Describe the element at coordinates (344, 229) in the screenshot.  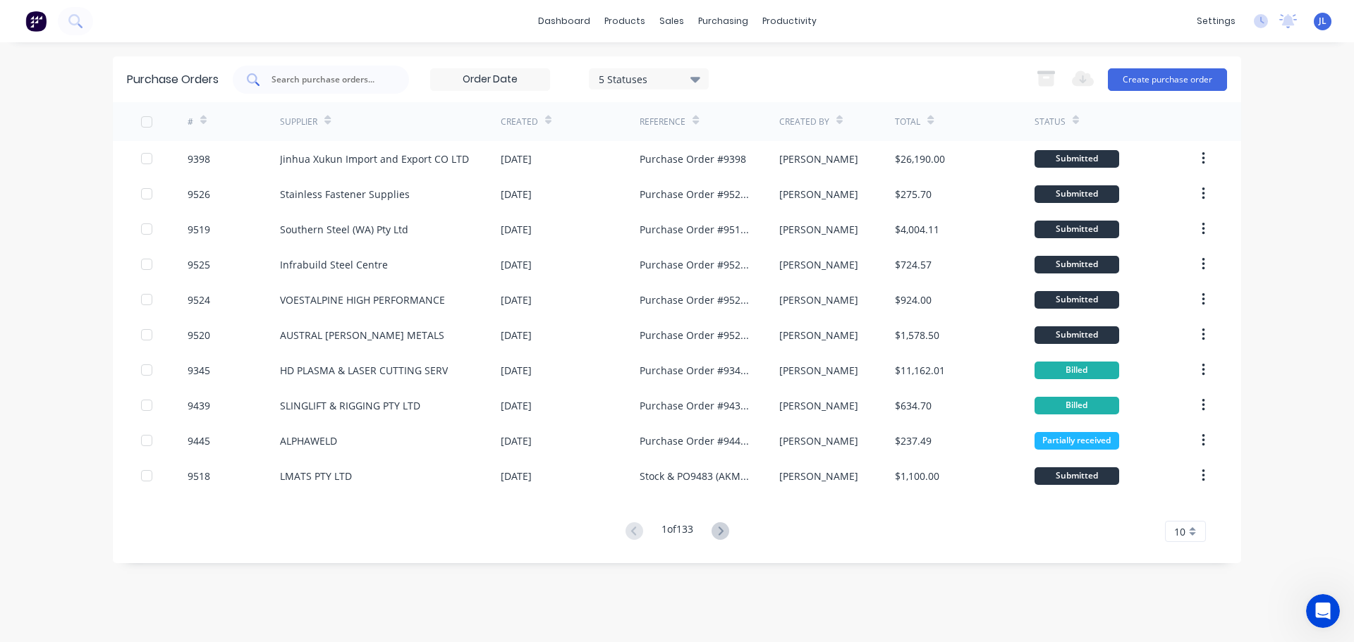
I see `div: Southern Steel (WA) Pty Ltd` at that location.